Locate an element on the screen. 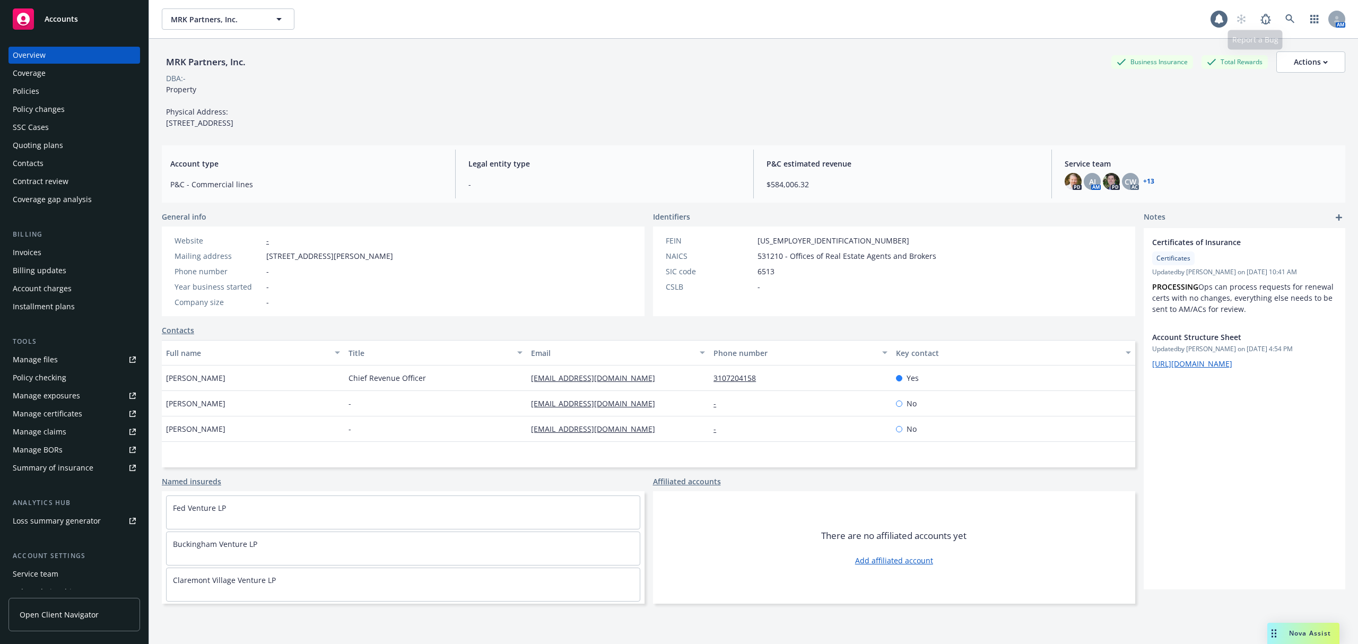  div: Key contact is located at coordinates (1008, 353).